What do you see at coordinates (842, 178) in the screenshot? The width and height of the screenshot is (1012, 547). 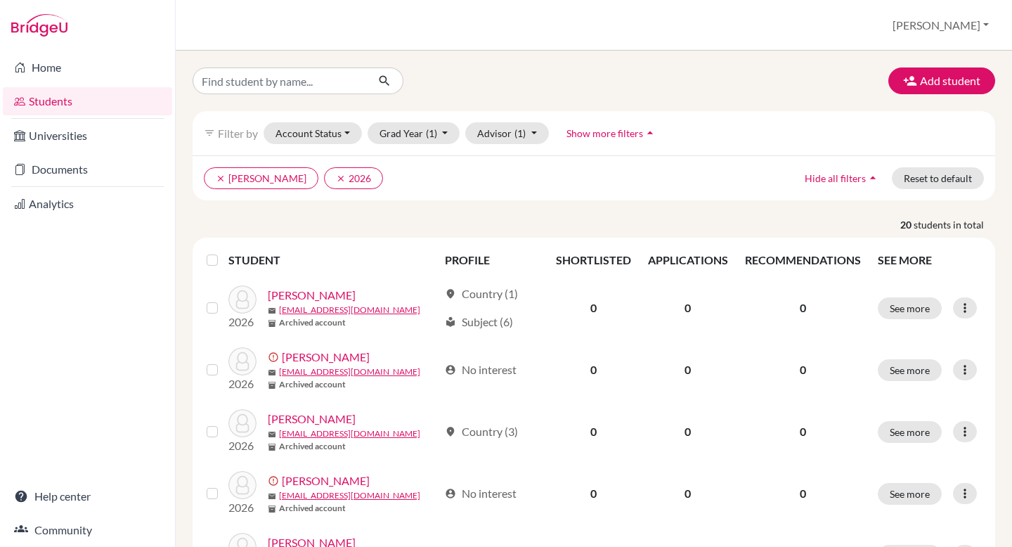 I see `button: Hide all filtersarrow_drop_up` at bounding box center [842, 178].